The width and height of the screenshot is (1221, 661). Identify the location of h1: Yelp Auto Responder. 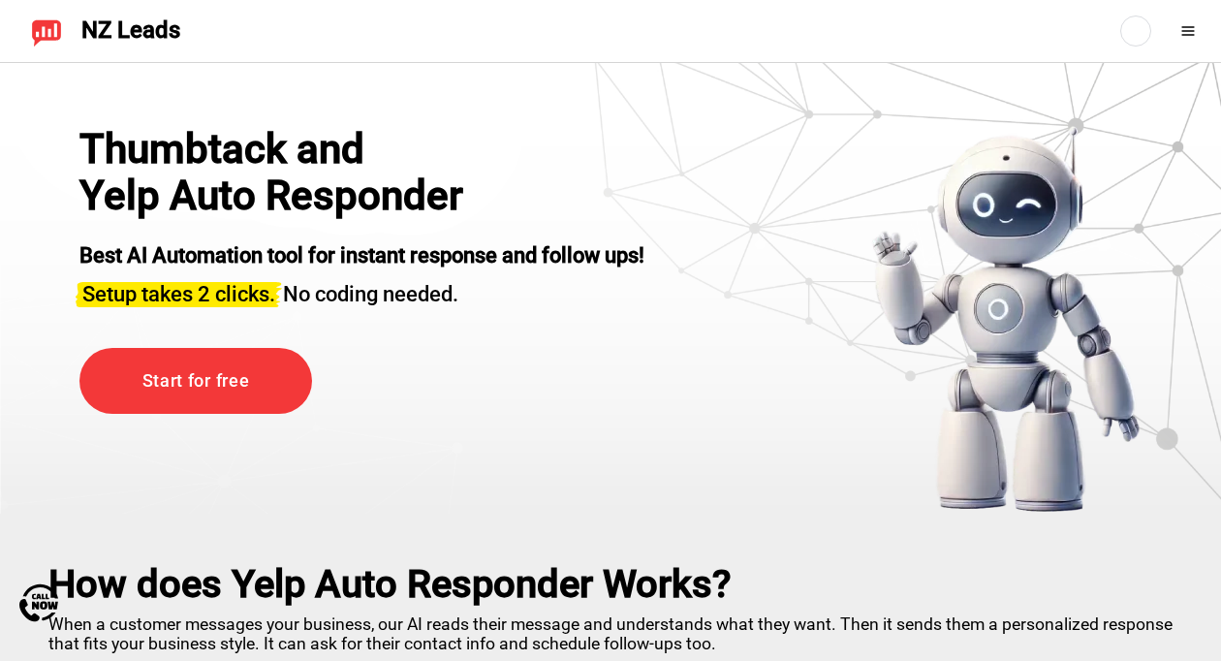
(283, 196).